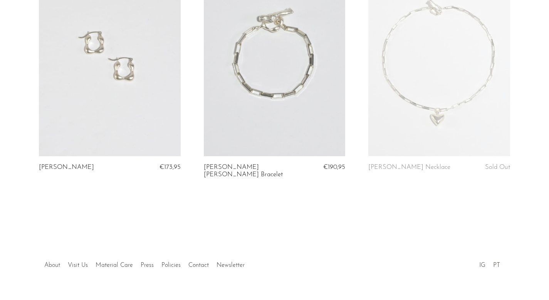  I want to click on span: €173,95, so click(170, 167).